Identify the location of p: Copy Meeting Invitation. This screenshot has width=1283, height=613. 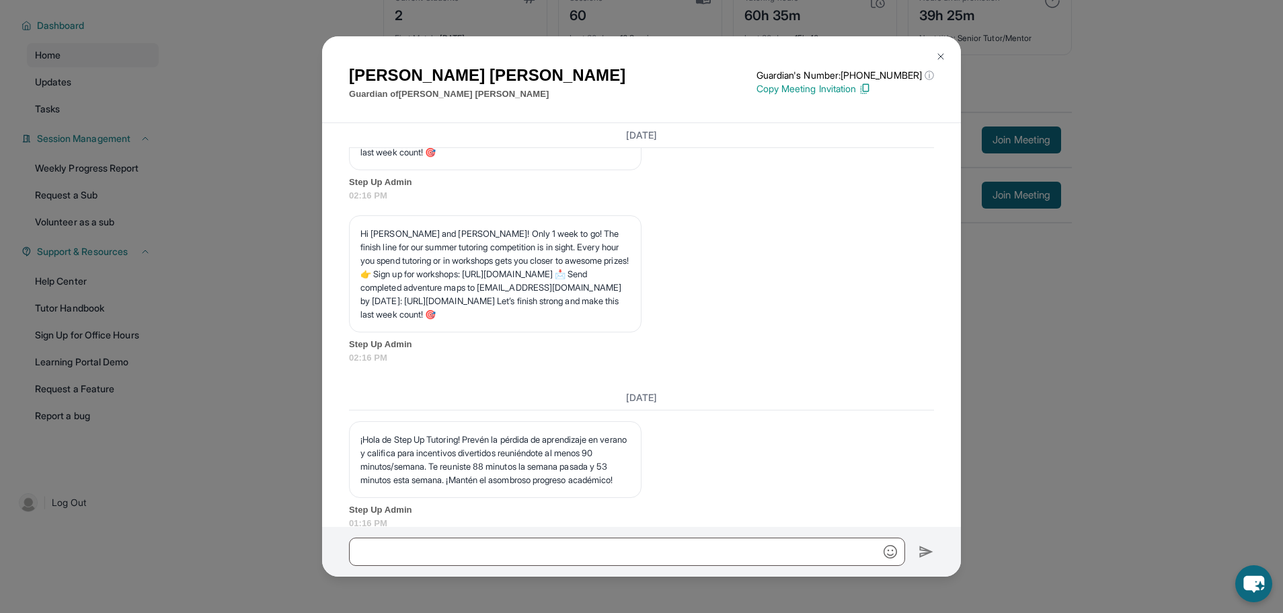
(845, 89).